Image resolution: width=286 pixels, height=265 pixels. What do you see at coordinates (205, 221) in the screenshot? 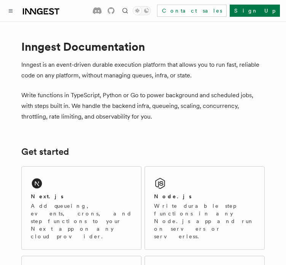
I see `p: Write durable step functions in any Node.js app and run on servers or serverless.` at bounding box center [205, 221].